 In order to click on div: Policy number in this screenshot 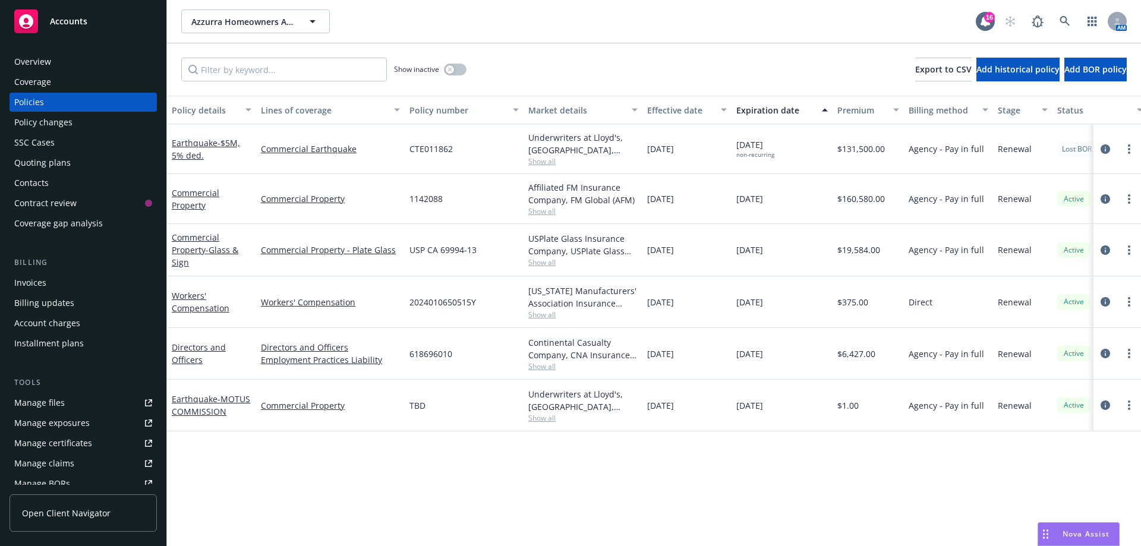, I will do `click(458, 110)`.